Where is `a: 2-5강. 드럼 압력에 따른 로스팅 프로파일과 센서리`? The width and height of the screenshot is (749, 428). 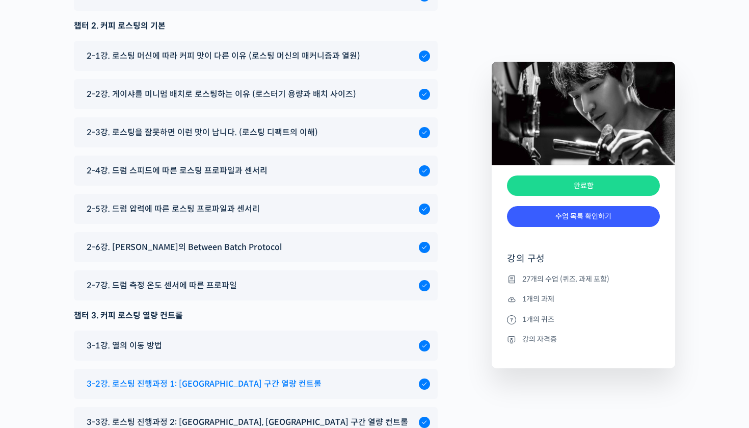
a: 2-5강. 드럼 압력에 따른 로스팅 프로파일과 센서리 is located at coordinates (256, 208).